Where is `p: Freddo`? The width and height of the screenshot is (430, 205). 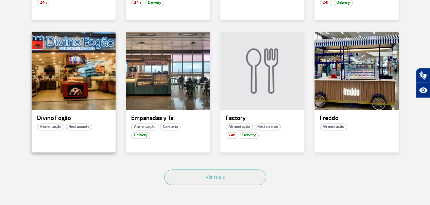
p: Freddo is located at coordinates (357, 118).